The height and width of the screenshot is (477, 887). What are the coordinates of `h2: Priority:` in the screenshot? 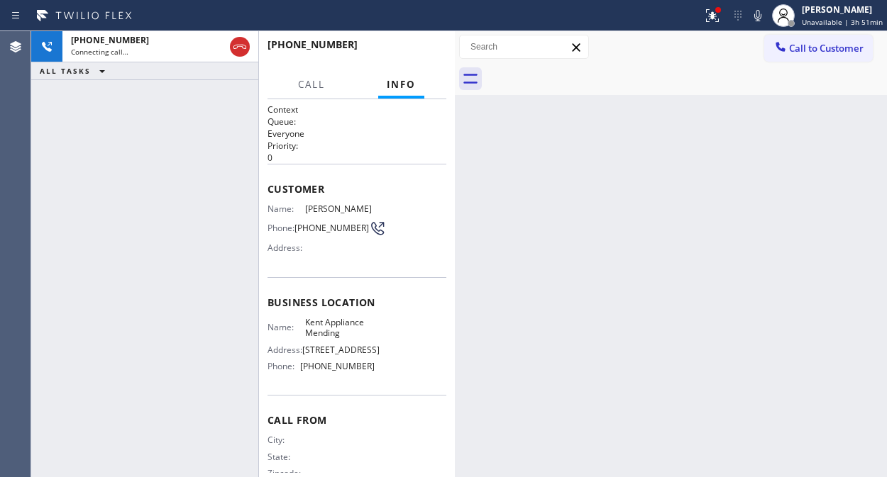 It's located at (357, 145).